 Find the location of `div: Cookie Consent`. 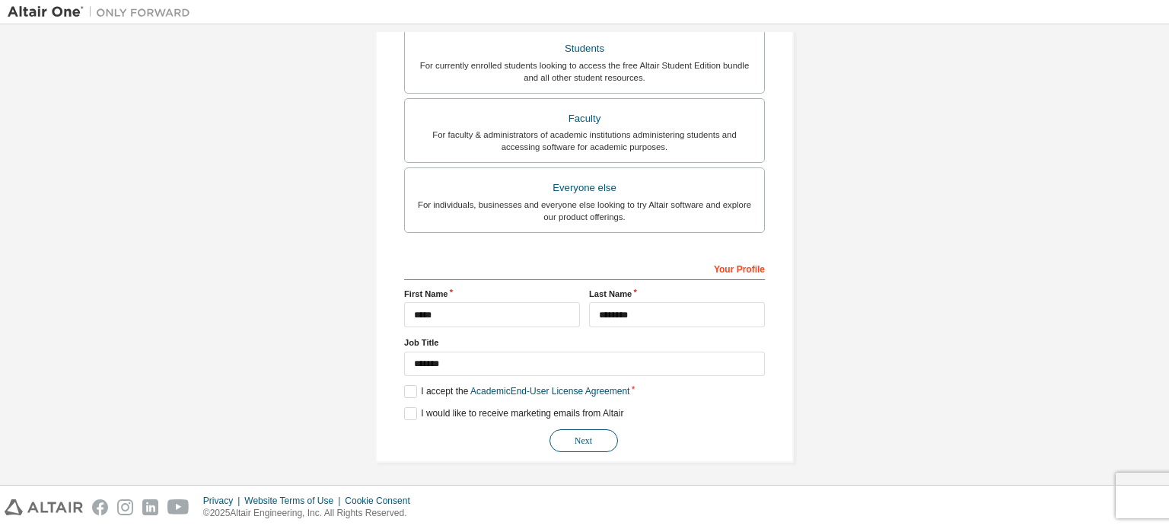

div: Cookie Consent is located at coordinates (381, 501).